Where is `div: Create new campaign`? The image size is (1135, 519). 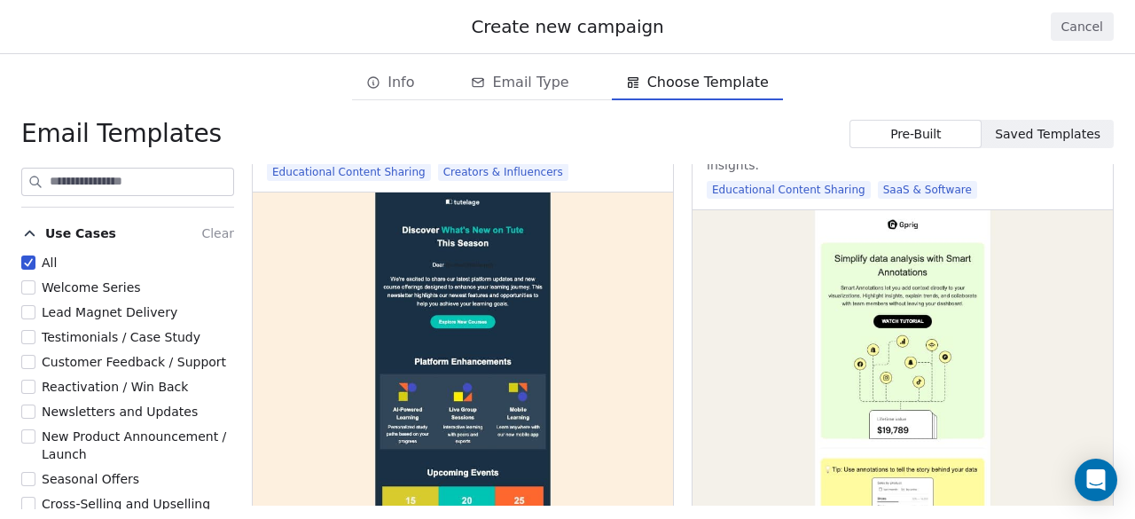
div: Create new campaign is located at coordinates (567, 27).